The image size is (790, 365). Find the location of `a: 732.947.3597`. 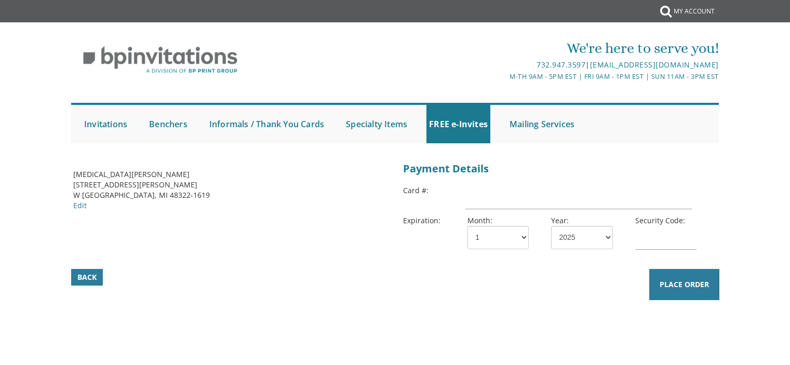

a: 732.947.3597 is located at coordinates (561, 64).